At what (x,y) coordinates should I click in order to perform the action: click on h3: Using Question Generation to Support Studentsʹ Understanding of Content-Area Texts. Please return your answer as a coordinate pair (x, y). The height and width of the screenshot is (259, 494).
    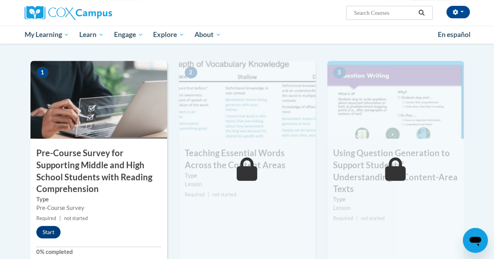
    Looking at the image, I should click on (395, 171).